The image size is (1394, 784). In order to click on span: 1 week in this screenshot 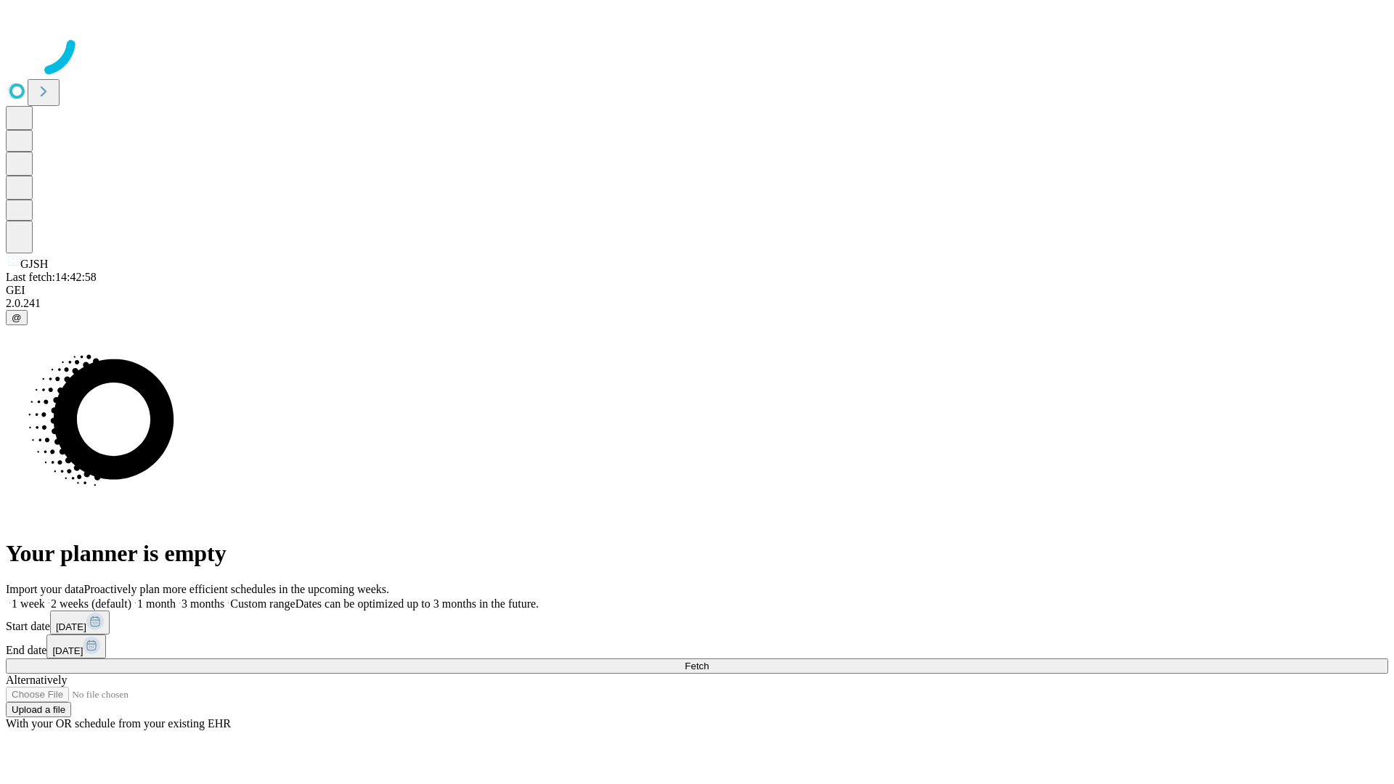, I will do `click(28, 603)`.